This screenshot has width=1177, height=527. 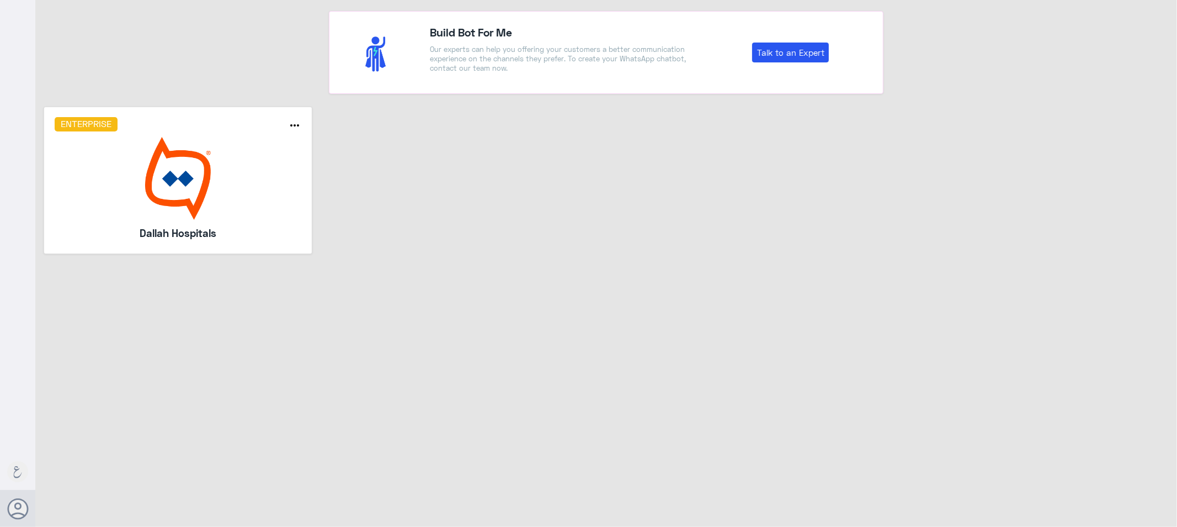 I want to click on p: Our experts can help you offering your customers a better communication experience on the channel..., so click(x=560, y=59).